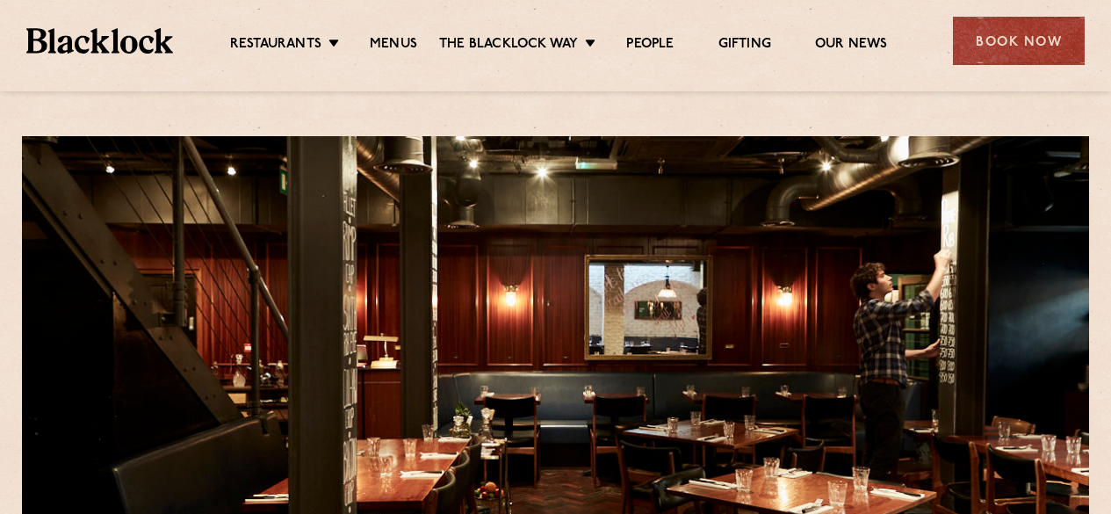 The width and height of the screenshot is (1111, 514). I want to click on a: The Blacklock Way, so click(509, 46).